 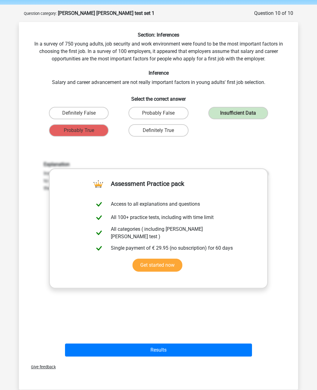 What do you see at coordinates (157, 265) in the screenshot?
I see `a: Get started now` at bounding box center [157, 265].